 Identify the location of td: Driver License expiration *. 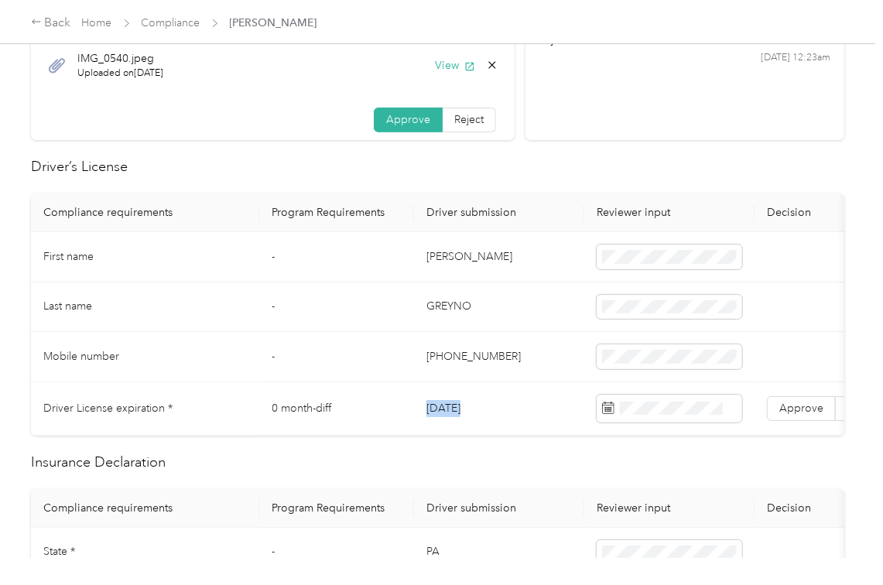
(145, 409).